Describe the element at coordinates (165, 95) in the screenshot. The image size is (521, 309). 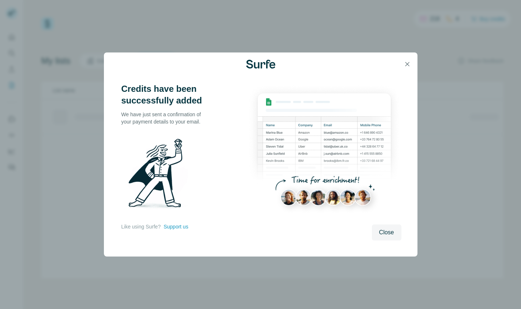
I see `h3: Credits have been successfully added` at that location.